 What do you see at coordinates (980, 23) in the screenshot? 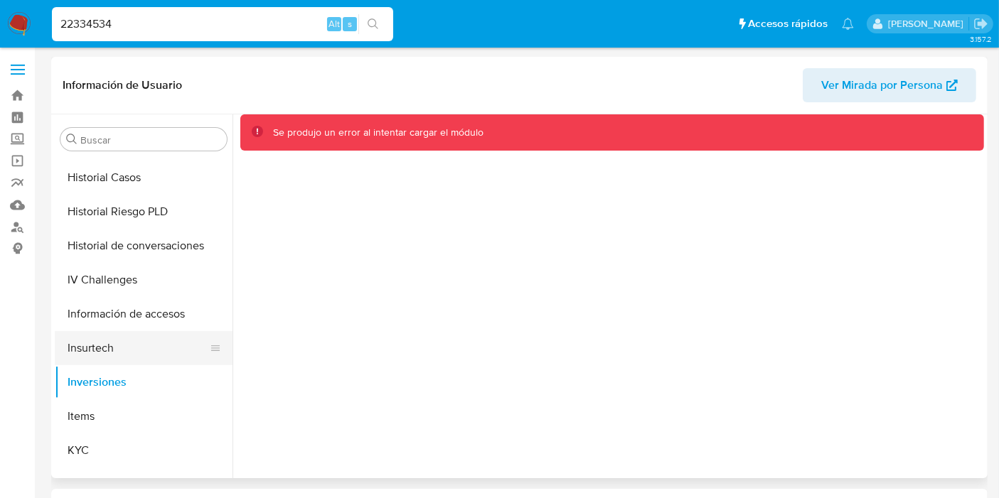
I see `a: Salir` at bounding box center [980, 23].